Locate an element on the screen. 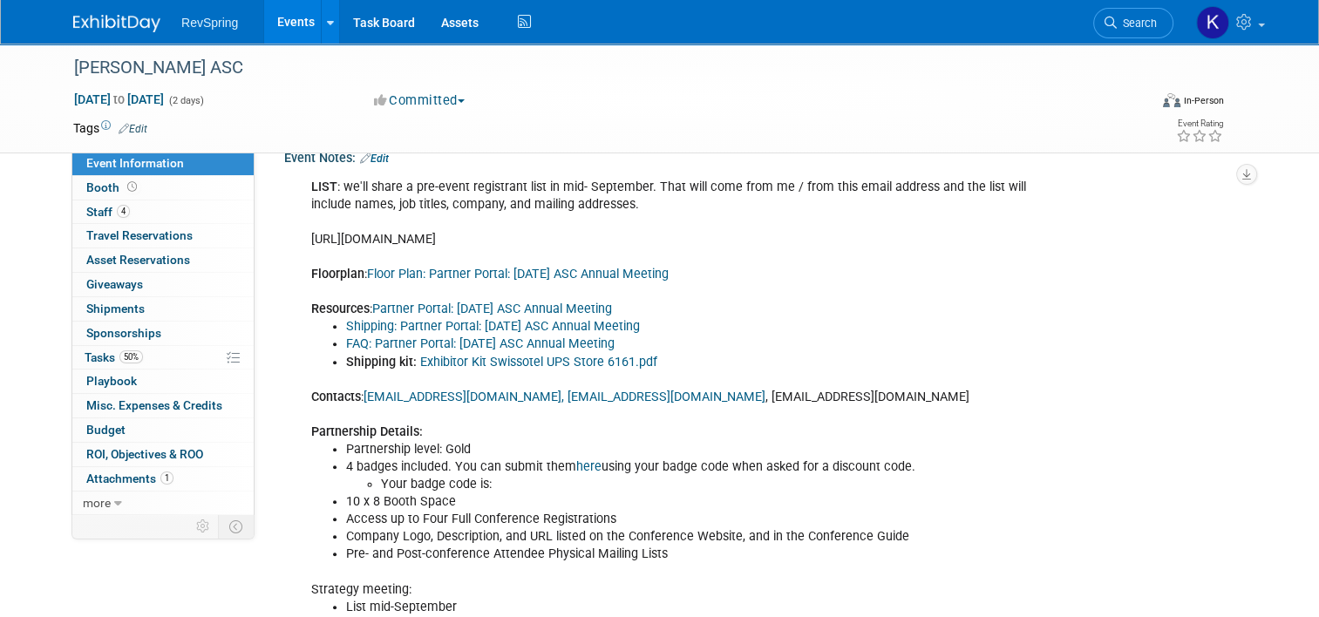 This screenshot has height=617, width=1319. b: Shipping kit: is located at coordinates (381, 362).